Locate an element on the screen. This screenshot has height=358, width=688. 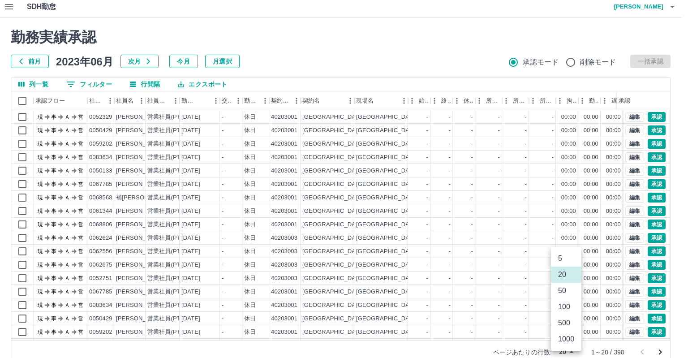
li: 5 is located at coordinates (566, 258).